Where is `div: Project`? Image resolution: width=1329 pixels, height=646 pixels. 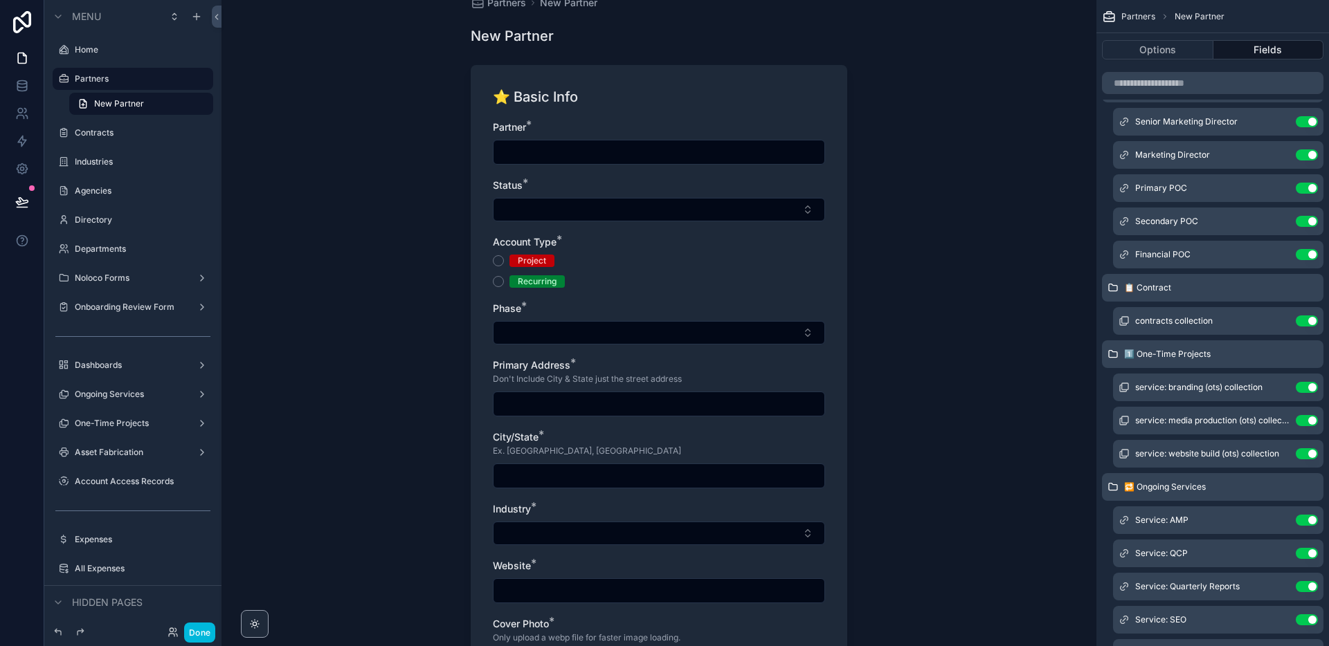 div: Project is located at coordinates (532, 261).